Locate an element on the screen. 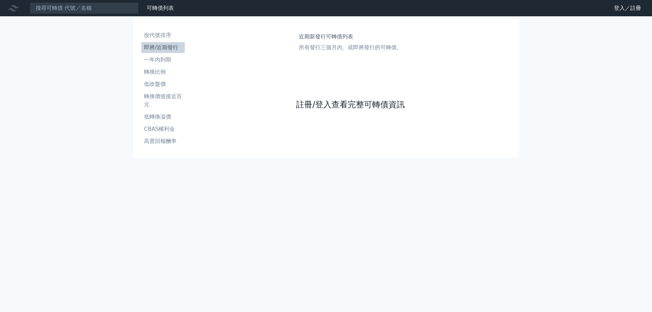  li: 低收盤價 is located at coordinates (163, 84).